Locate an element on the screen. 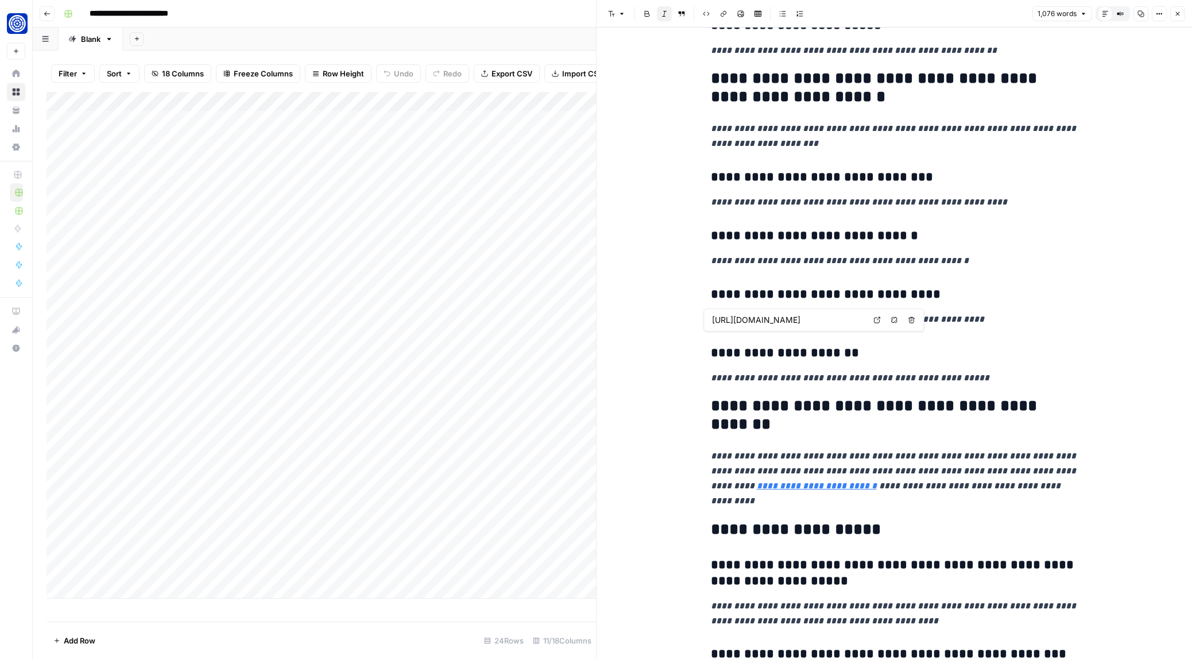 The image size is (1192, 659). button: Import CSV is located at coordinates (578, 74).